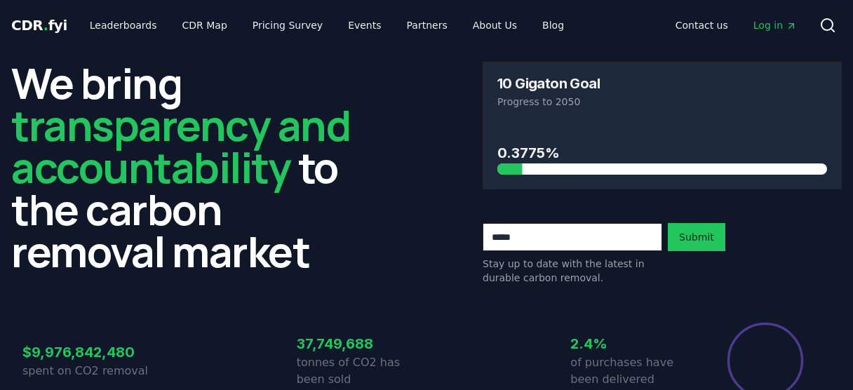 The image size is (853, 390). I want to click on a: Blog, so click(553, 25).